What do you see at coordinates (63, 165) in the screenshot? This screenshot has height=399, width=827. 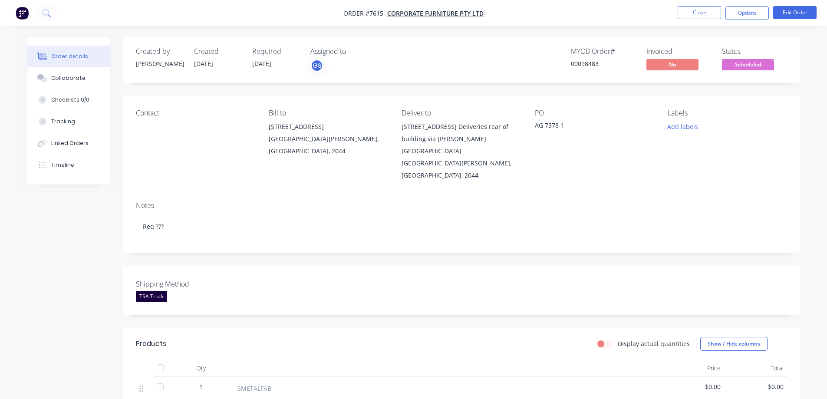 I see `div: Timeline` at bounding box center [63, 165].